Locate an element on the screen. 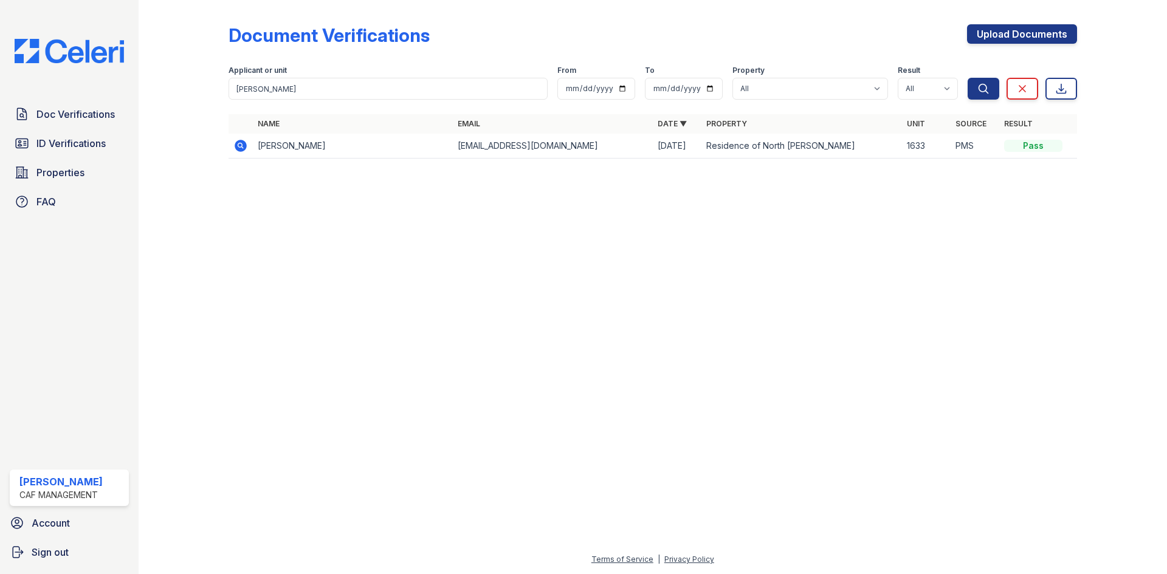  a: ID Verifications is located at coordinates (69, 143).